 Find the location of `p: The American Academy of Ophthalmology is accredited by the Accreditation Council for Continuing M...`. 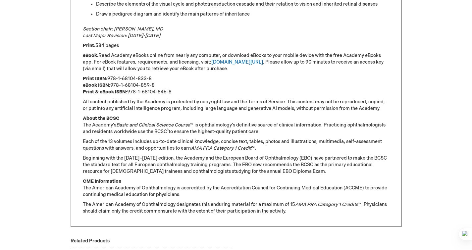

p: The American Academy of Ophthalmology is accredited by the Accreditation Council for Continuing M... is located at coordinates (236, 188).